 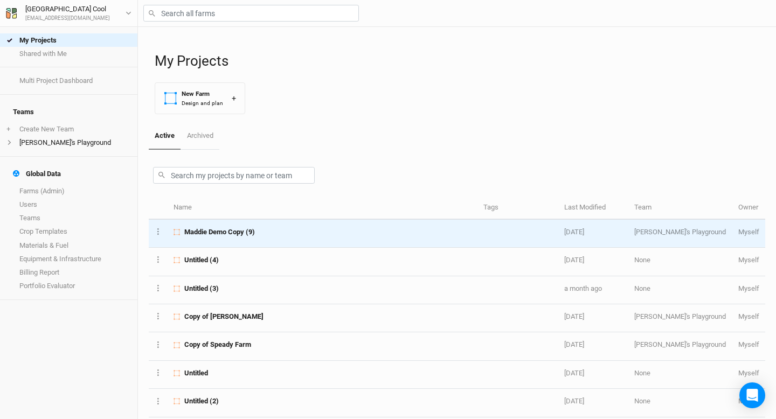 What do you see at coordinates (68, 112) in the screenshot?
I see `h4: Teams` at bounding box center [68, 112].